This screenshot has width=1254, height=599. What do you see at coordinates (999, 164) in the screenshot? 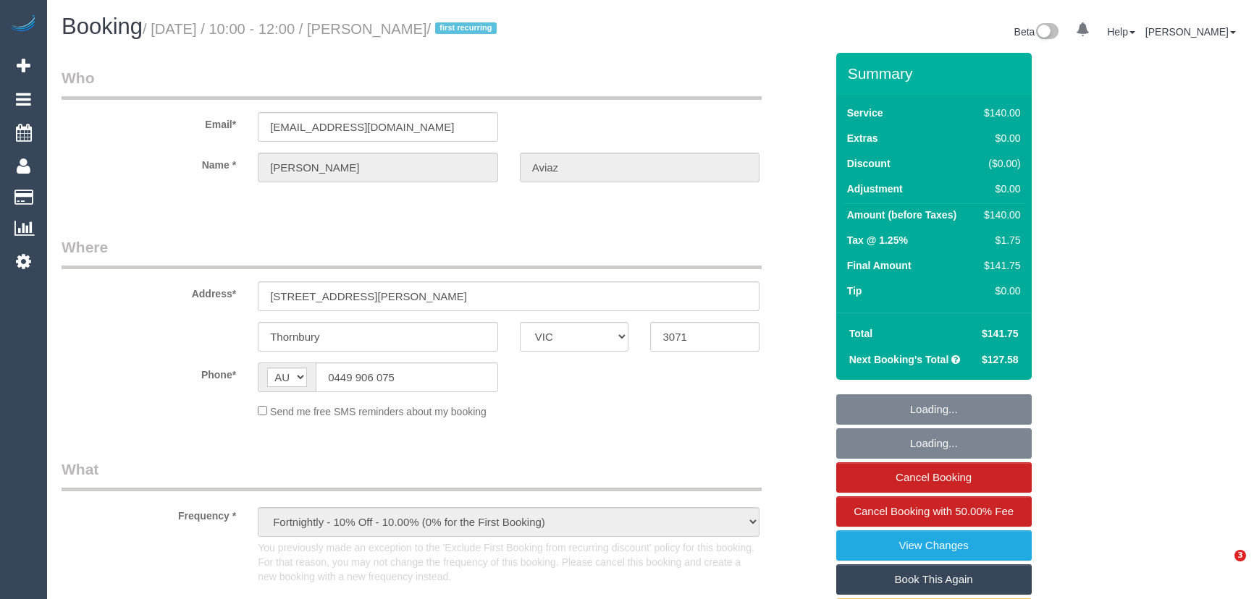
I see `div: ($0.00)` at bounding box center [999, 164].